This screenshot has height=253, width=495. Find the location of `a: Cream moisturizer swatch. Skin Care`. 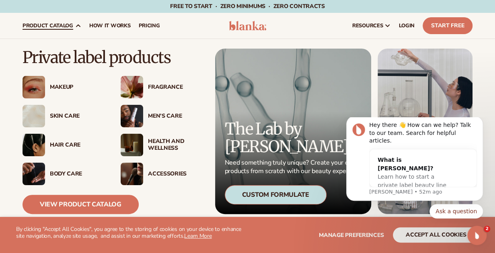

a: Cream moisturizer swatch. Skin Care is located at coordinates (63, 116).